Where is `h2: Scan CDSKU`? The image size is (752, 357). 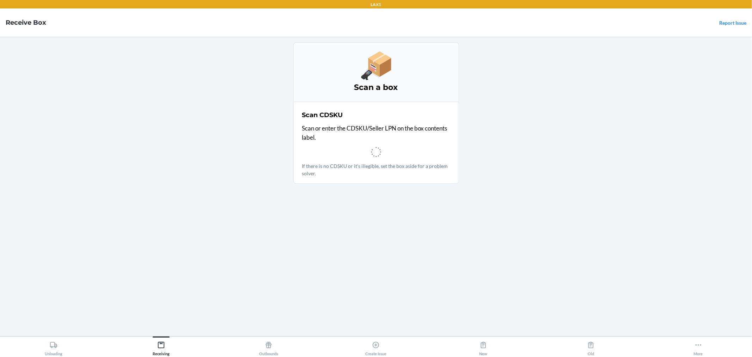
h2: Scan CDSKU is located at coordinates (322, 115).